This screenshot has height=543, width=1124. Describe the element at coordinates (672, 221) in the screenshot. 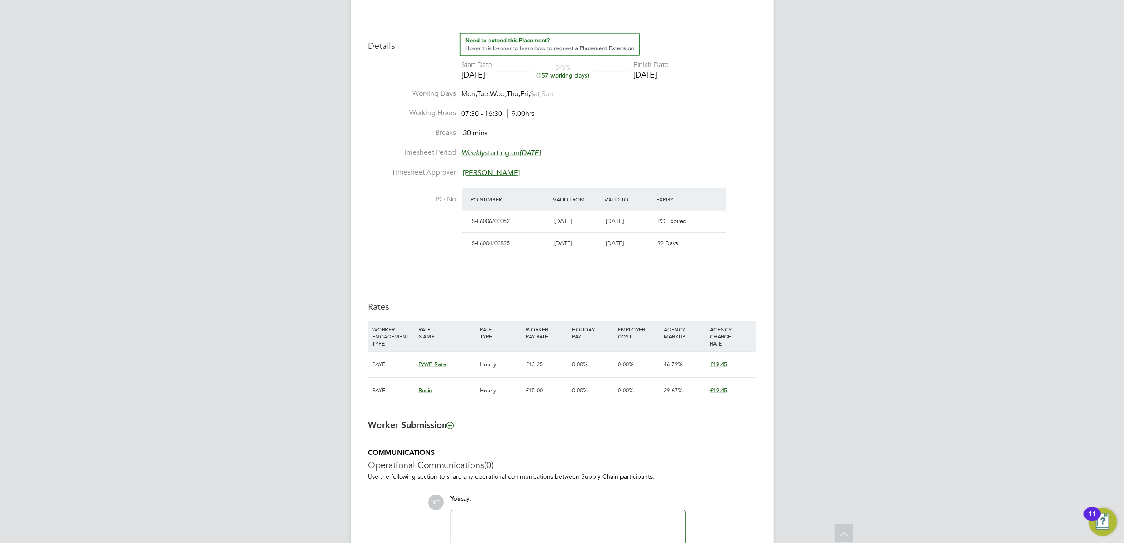

I see `span: PO Expired` at that location.